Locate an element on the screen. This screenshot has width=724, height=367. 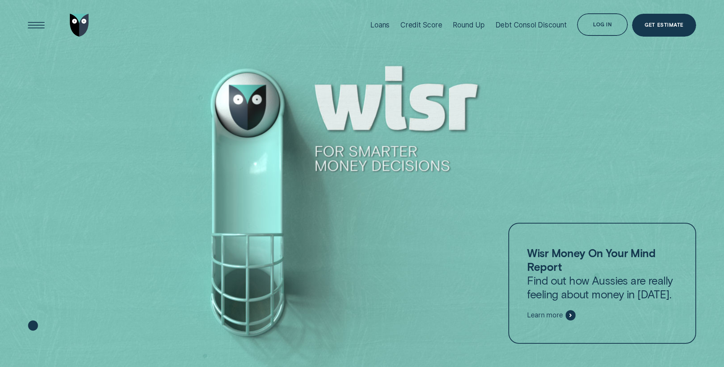
span: Learn more is located at coordinates (544, 315).